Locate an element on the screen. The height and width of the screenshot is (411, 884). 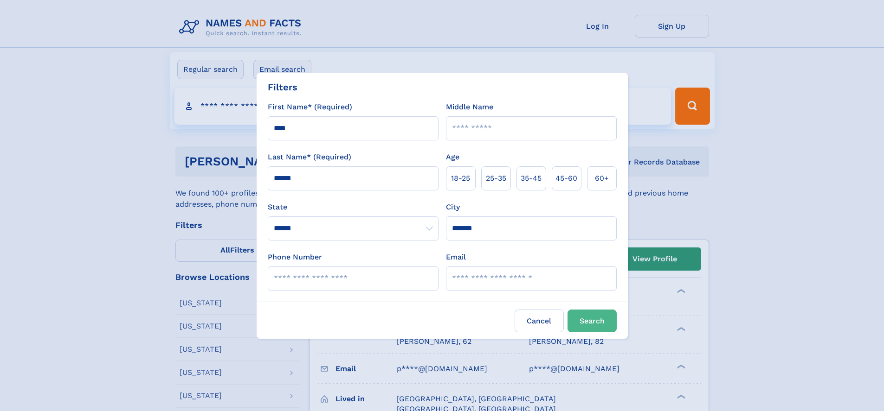
div: Filters is located at coordinates (282, 87).